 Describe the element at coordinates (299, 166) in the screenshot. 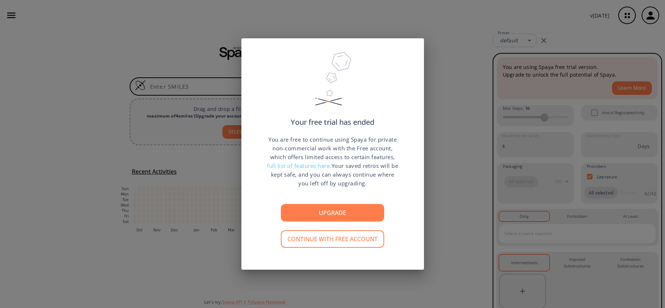

I see `span: full list of features here.` at that location.